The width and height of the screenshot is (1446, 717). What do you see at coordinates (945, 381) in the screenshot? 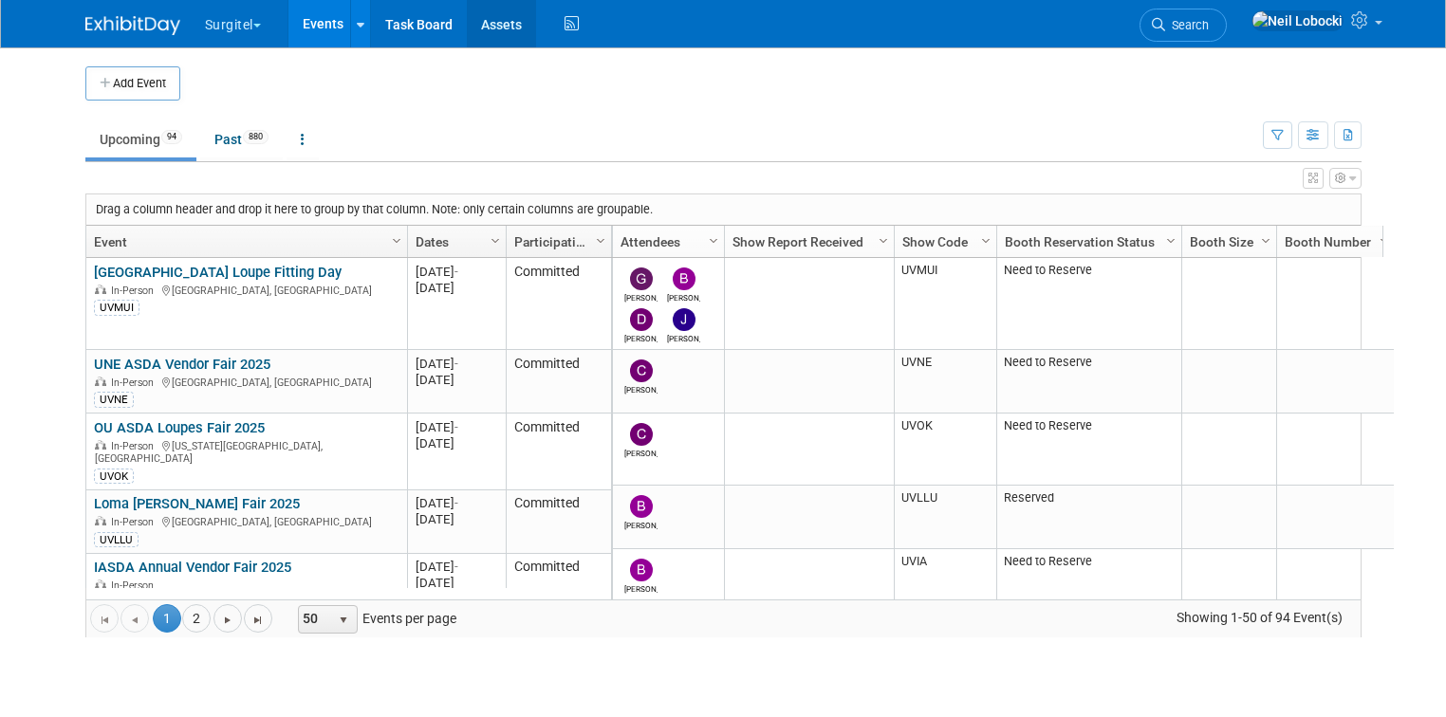
I see `td: UVNE` at bounding box center [945, 381].